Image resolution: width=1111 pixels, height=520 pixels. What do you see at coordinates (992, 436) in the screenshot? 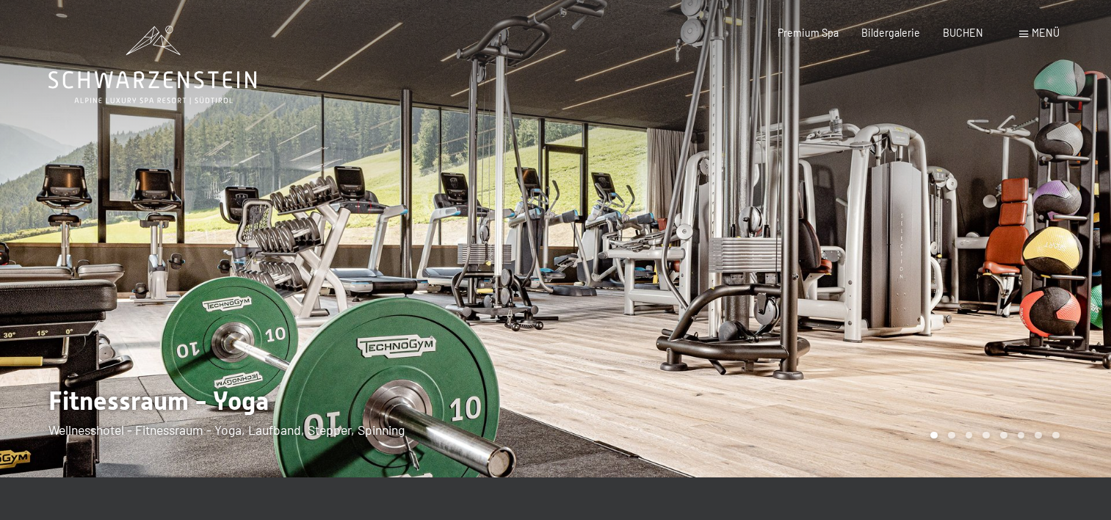
I see `div: Carousel Pagination` at bounding box center [992, 436].